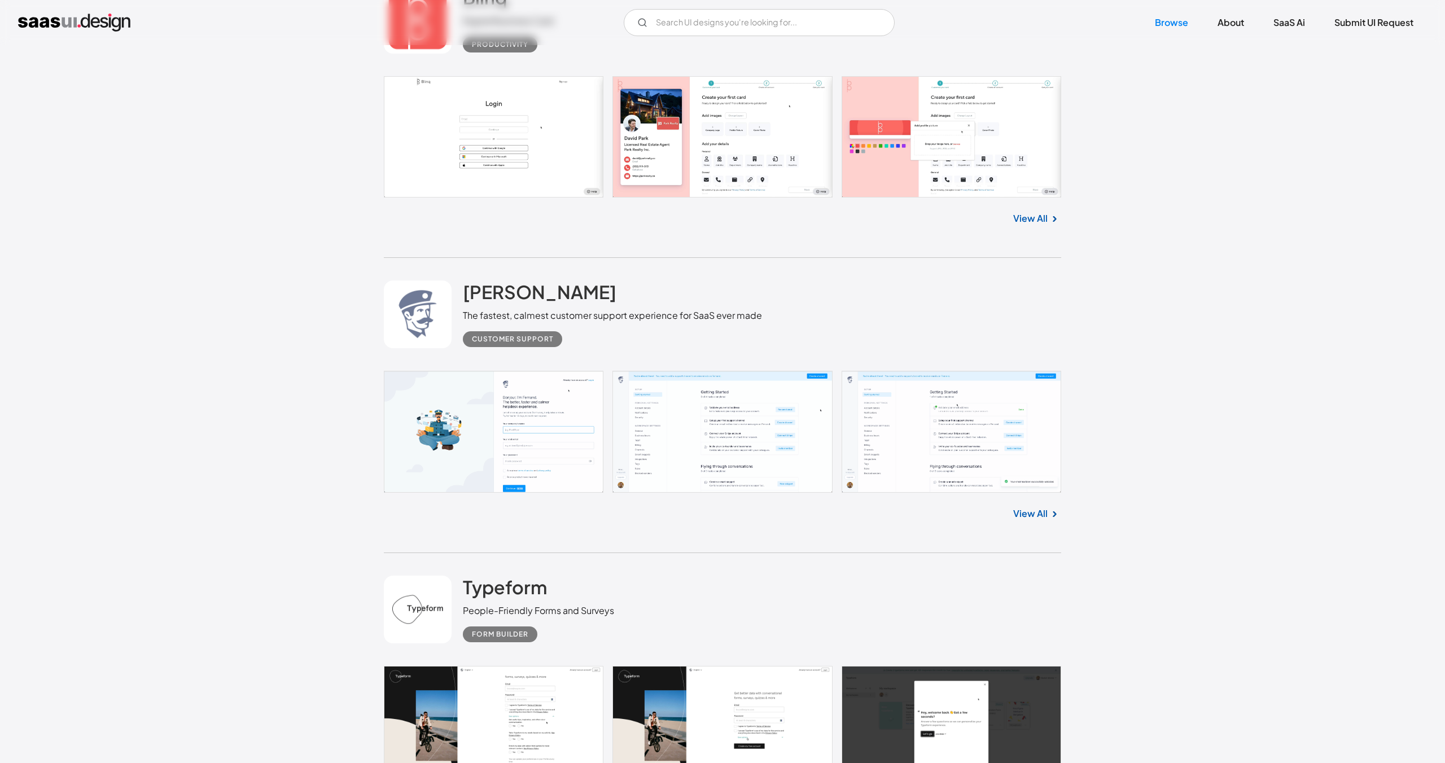  I want to click on div: The fastest, calmest customer support experience for SaaS ever made, so click(612, 315).